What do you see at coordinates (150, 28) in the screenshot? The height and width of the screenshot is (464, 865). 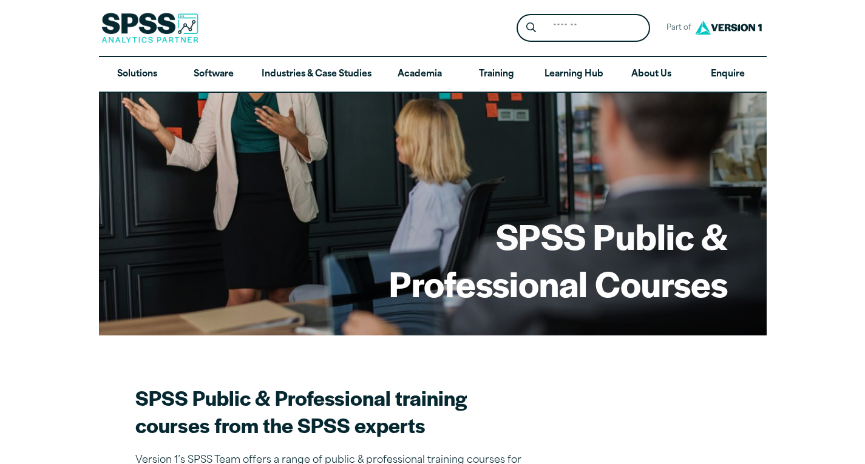 I see `img: SPSS Analytics Partner` at bounding box center [150, 28].